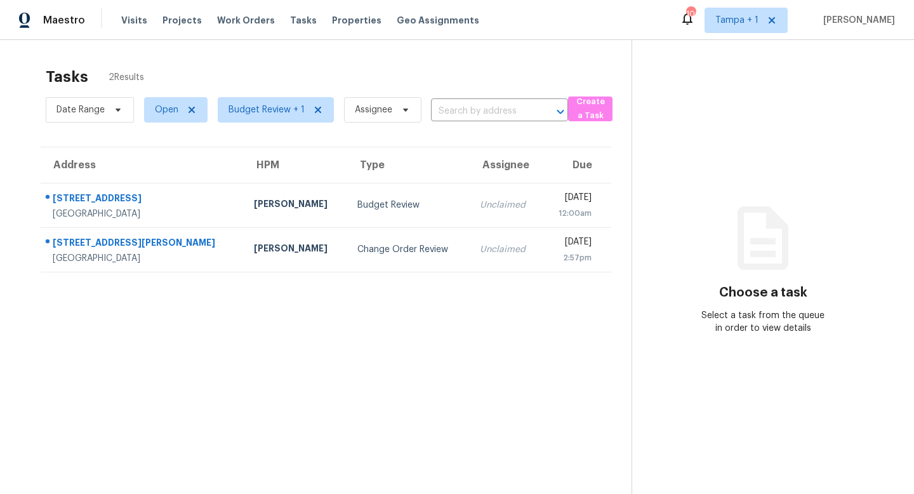 This screenshot has width=914, height=494. What do you see at coordinates (134, 20) in the screenshot?
I see `span: Visits` at bounding box center [134, 20].